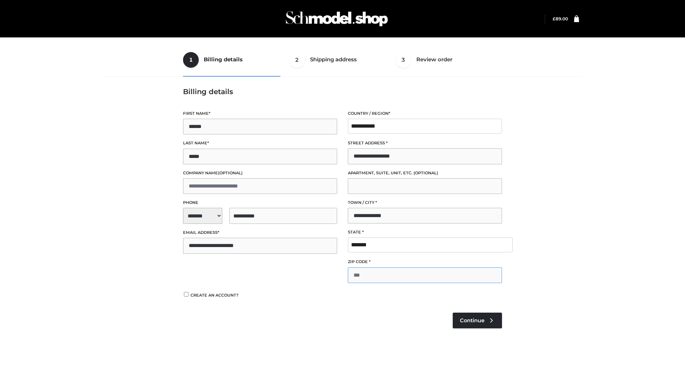 Image resolution: width=685 pixels, height=385 pixels. What do you see at coordinates (425, 173) in the screenshot?
I see `label: Apartment, suite, unit, etc.` at bounding box center [425, 173].